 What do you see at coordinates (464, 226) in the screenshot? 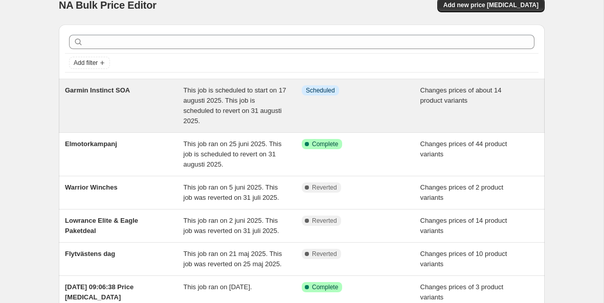
I see `span: Changes prices of 14 product variants` at bounding box center [464, 226].